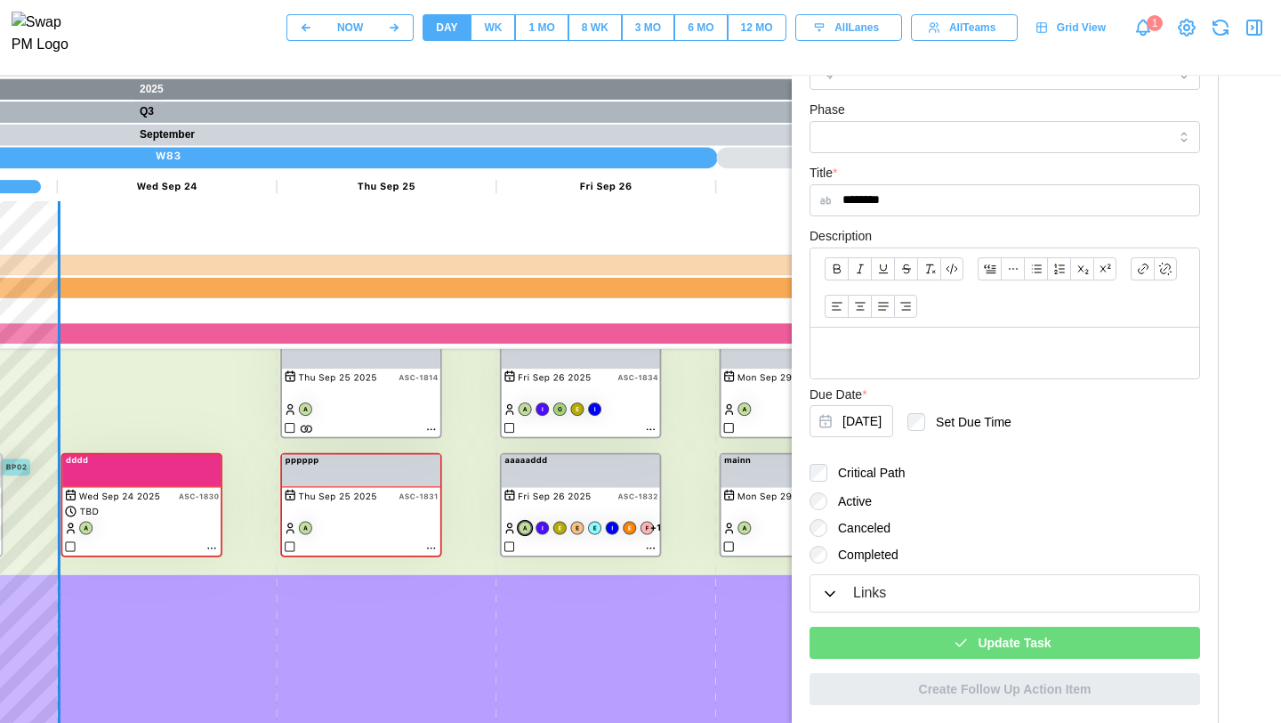 This screenshot has height=723, width=1281. I want to click on button: Italic, so click(860, 269).